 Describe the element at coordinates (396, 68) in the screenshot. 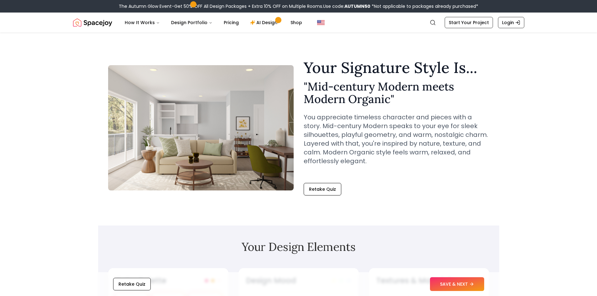

I see `h1: Your Signature Style Is...` at that location.